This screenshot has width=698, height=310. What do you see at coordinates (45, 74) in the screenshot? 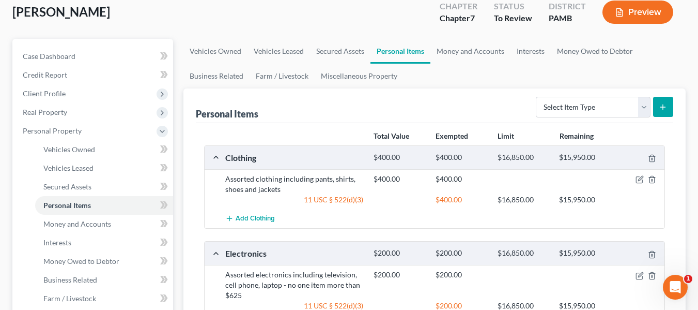
I see `span: Credit Report` at bounding box center [45, 74].